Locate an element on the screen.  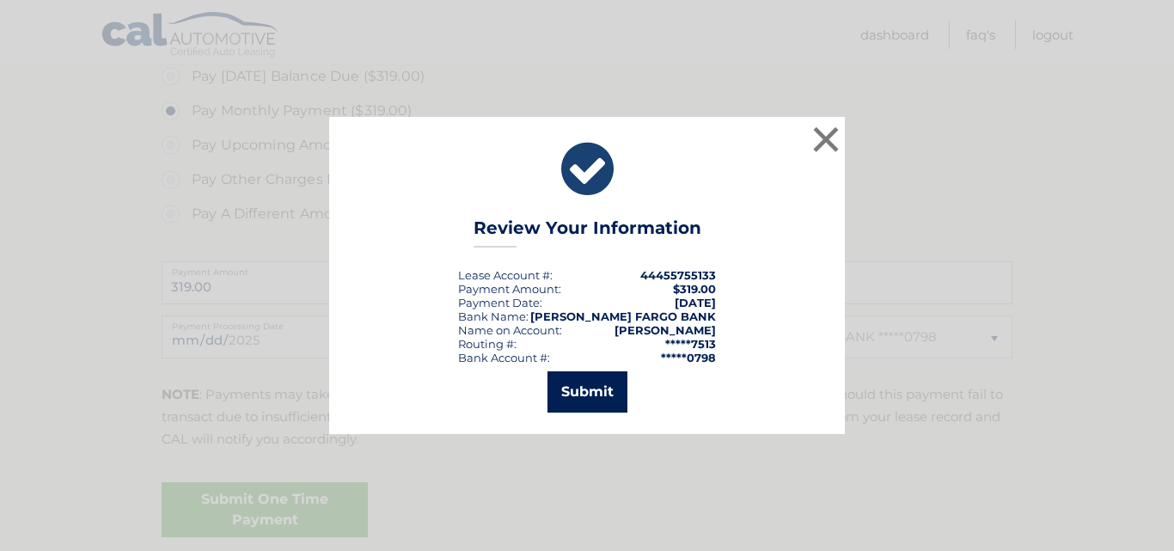
span: Payment Date is located at coordinates (498, 302).